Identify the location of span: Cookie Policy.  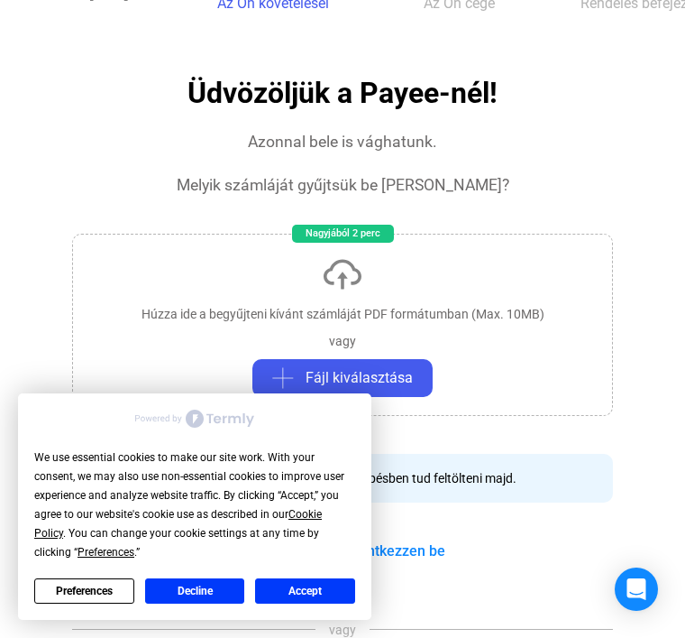
(178, 523).